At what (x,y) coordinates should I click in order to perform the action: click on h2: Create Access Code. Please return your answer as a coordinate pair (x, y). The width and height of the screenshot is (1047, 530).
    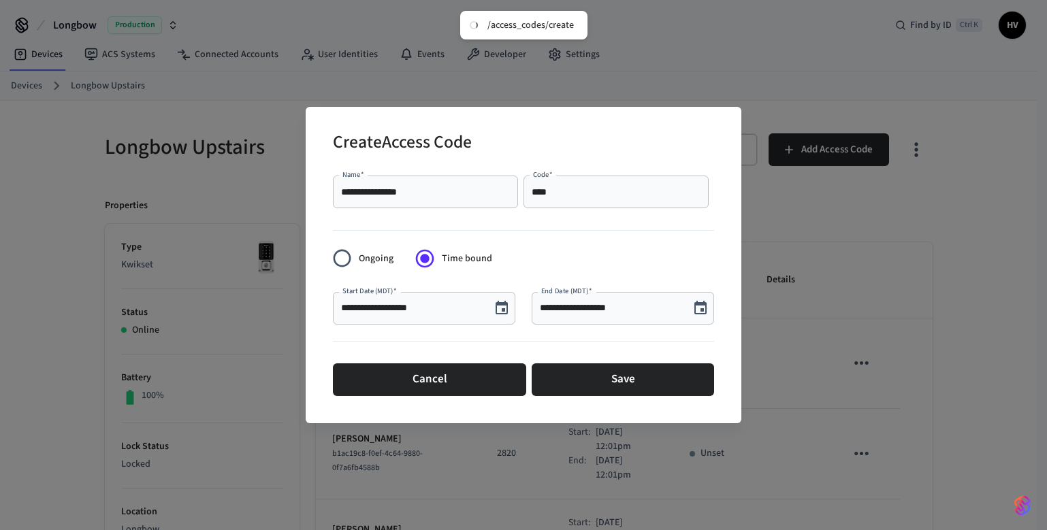
    Looking at the image, I should click on (402, 144).